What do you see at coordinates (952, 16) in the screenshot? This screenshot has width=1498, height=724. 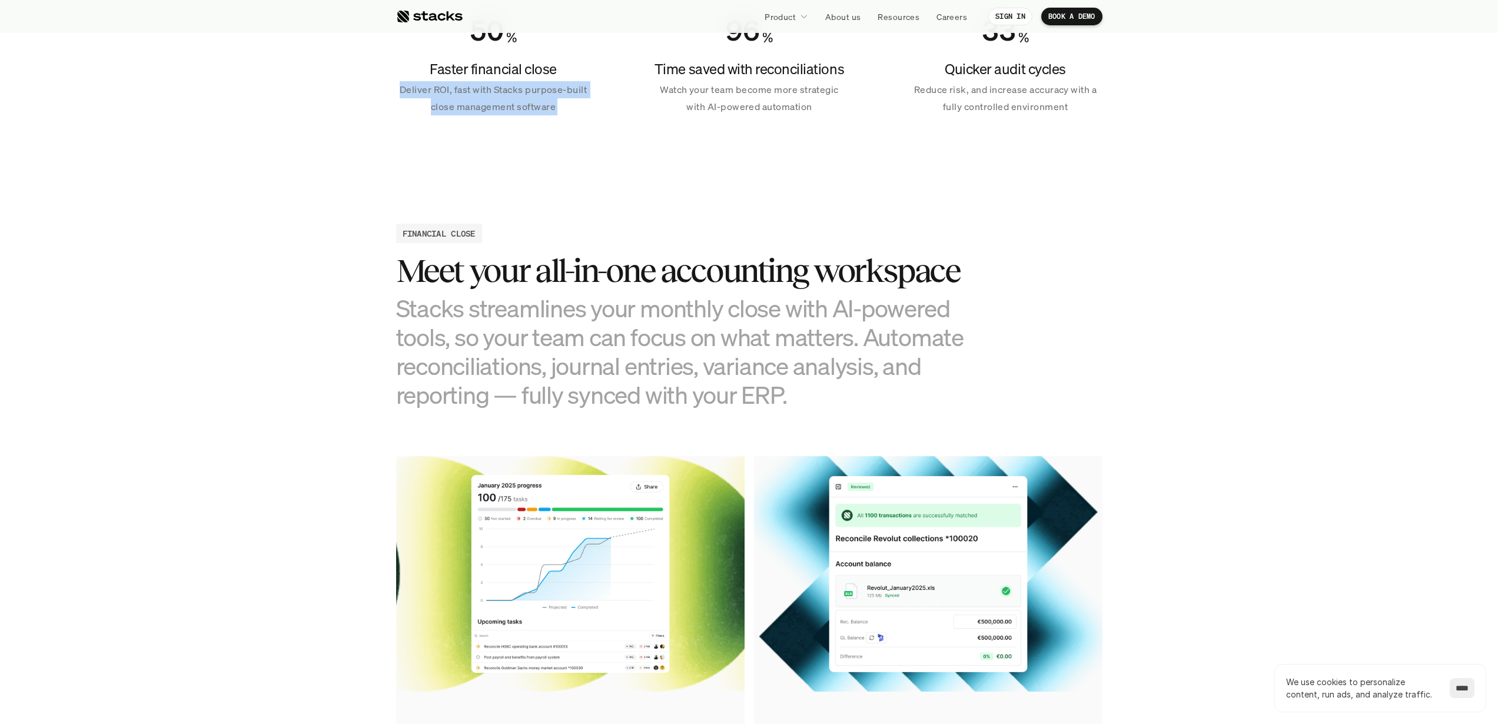 I see `a: Careers` at bounding box center [952, 16].